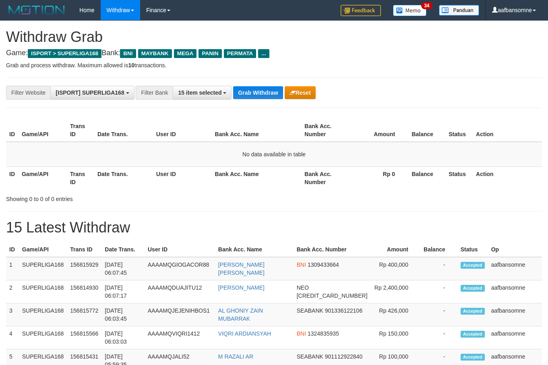 This screenshot has height=365, width=548. What do you see at coordinates (426, 6) in the screenshot?
I see `span: 34` at bounding box center [426, 6].